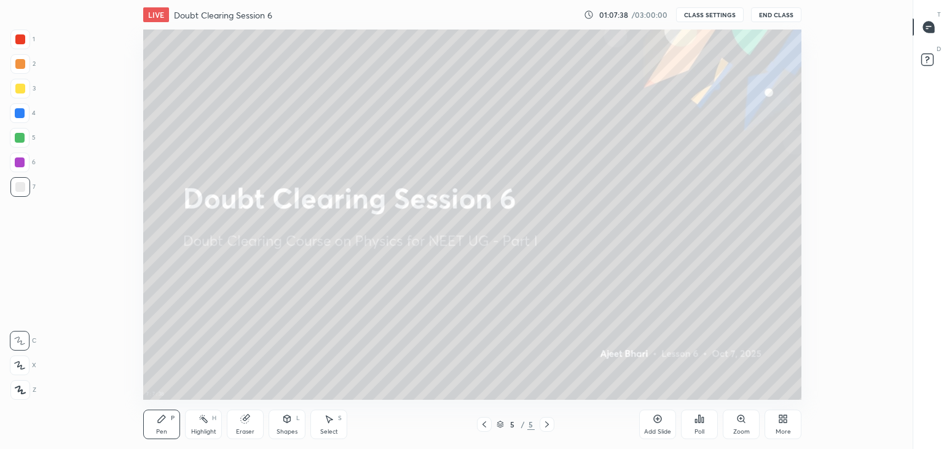 The width and height of the screenshot is (944, 449). What do you see at coordinates (658, 432) in the screenshot?
I see `div: Add Slide` at bounding box center [658, 432].